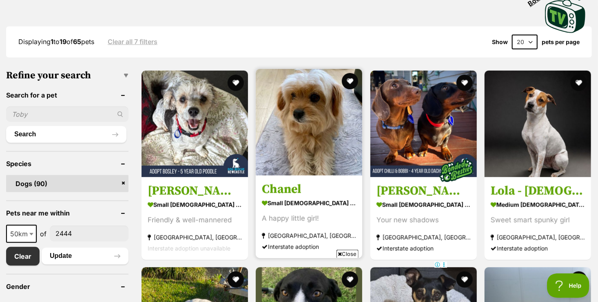 The image size is (598, 302). Describe the element at coordinates (309, 122) in the screenshot. I see `img: Chanel - Pomeranian x Poodle Dog` at that location.